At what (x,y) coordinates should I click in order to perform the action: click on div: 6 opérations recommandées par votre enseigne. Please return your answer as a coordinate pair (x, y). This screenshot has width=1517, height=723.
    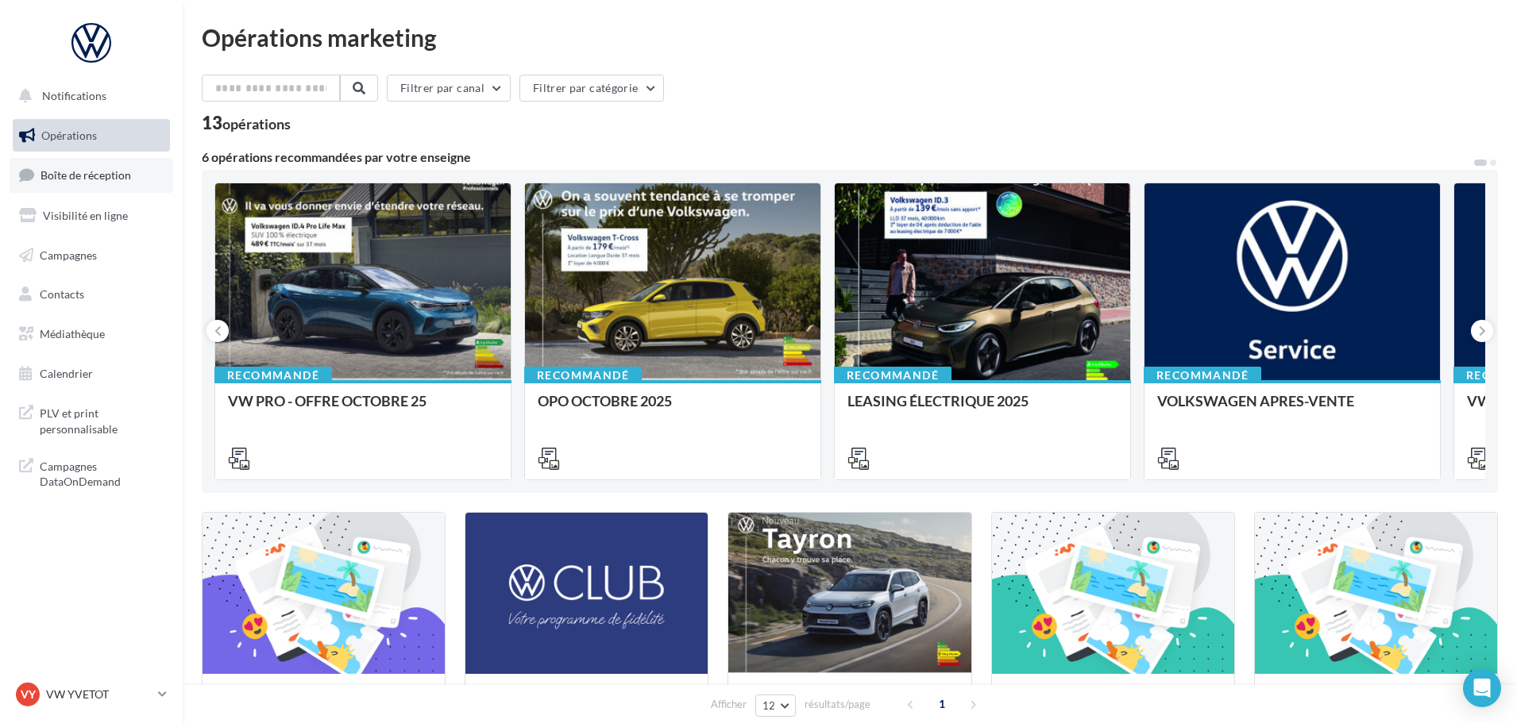
    Looking at the image, I should click on (837, 157).